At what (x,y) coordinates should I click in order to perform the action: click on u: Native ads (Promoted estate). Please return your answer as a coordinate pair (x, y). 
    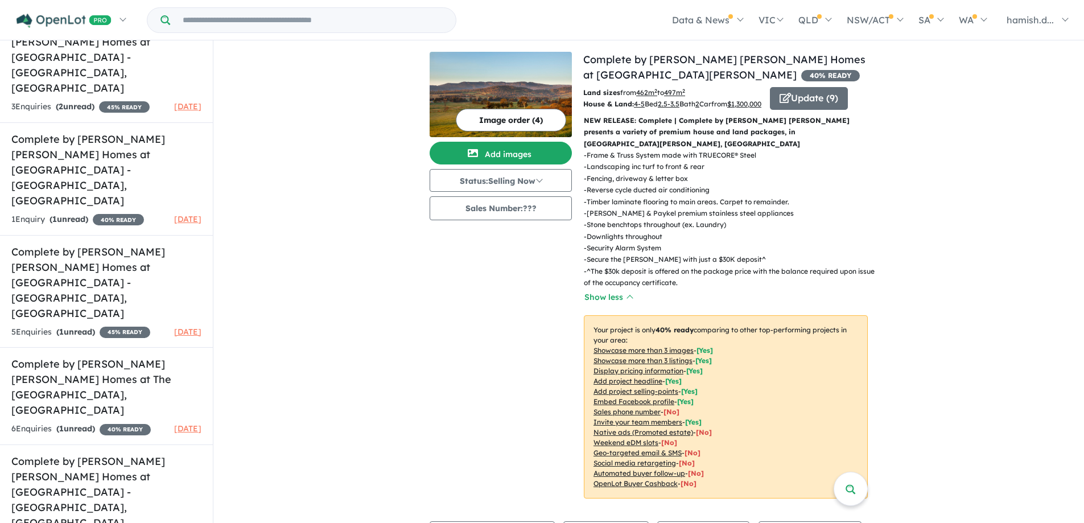
    Looking at the image, I should click on (643, 432).